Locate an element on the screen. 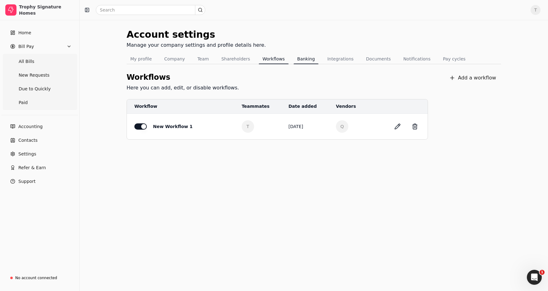 The height and width of the screenshot is (291, 548). button: My profile is located at coordinates (141, 59).